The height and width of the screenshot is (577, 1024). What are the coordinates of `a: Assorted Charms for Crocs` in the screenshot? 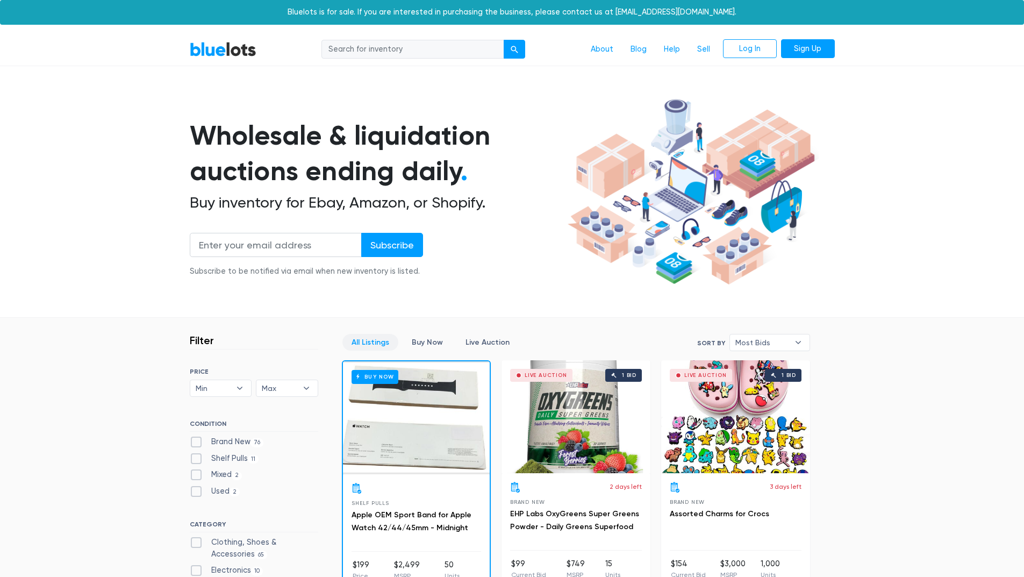 It's located at (719, 513).